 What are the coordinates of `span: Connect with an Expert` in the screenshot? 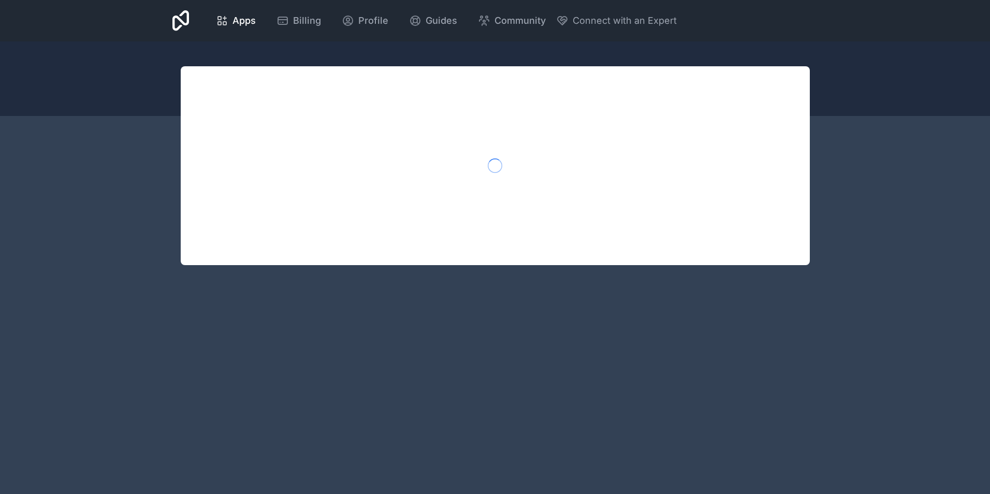 It's located at (625, 21).